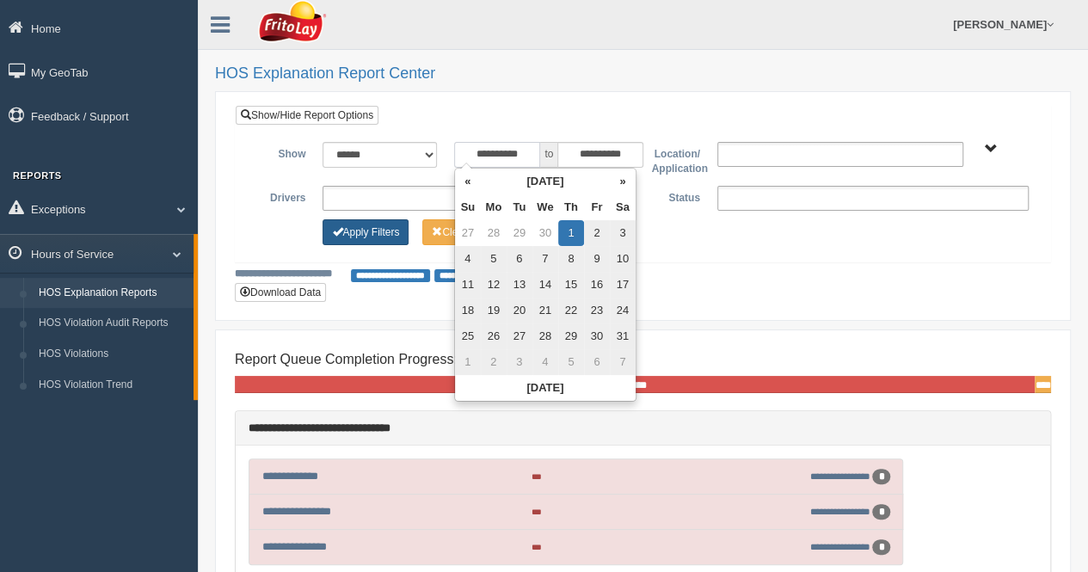 This screenshot has height=572, width=1088. I want to click on td: 8, so click(571, 259).